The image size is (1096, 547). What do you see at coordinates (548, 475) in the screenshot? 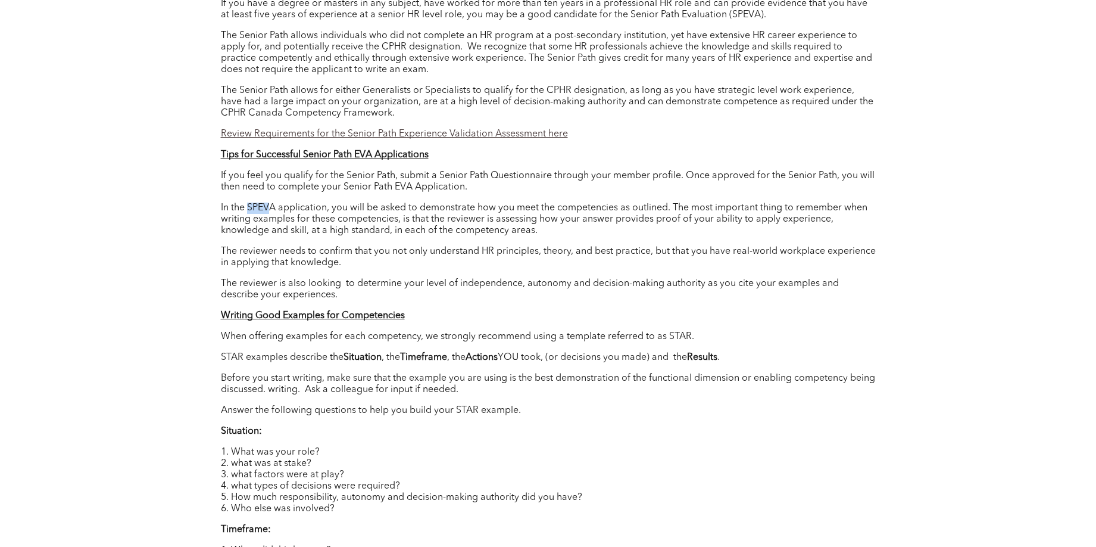
I see `li: what factors were at play?` at bounding box center [548, 475].